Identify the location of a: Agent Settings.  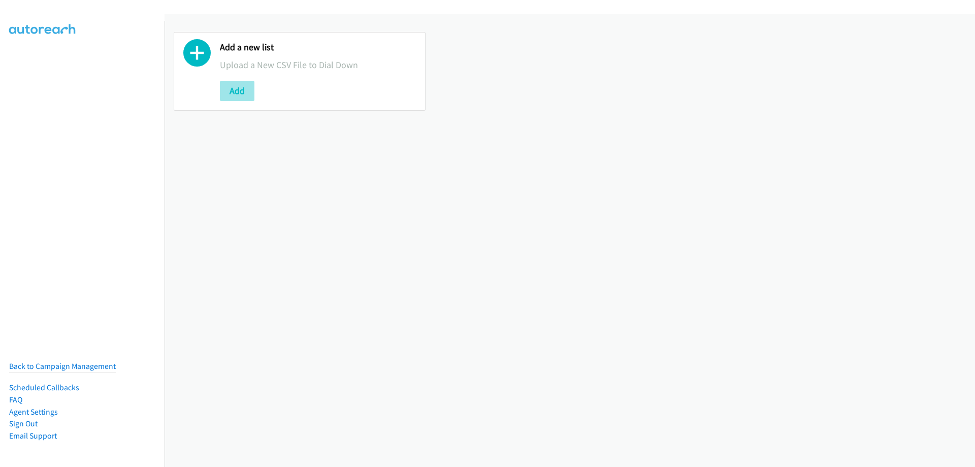
(34, 411).